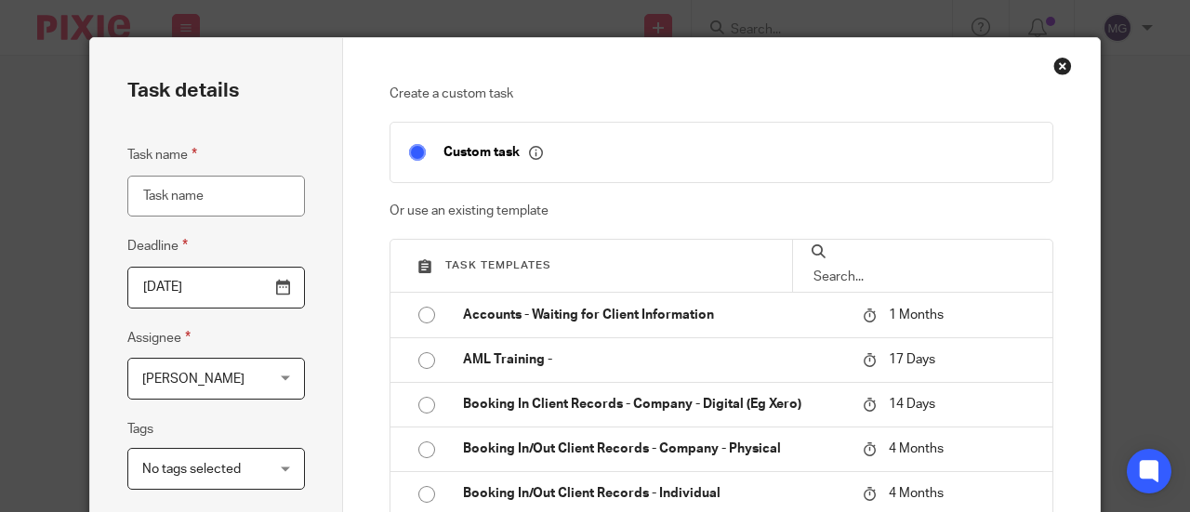 The width and height of the screenshot is (1190, 512). Describe the element at coordinates (912, 360) in the screenshot. I see `span: 17 Days` at that location.